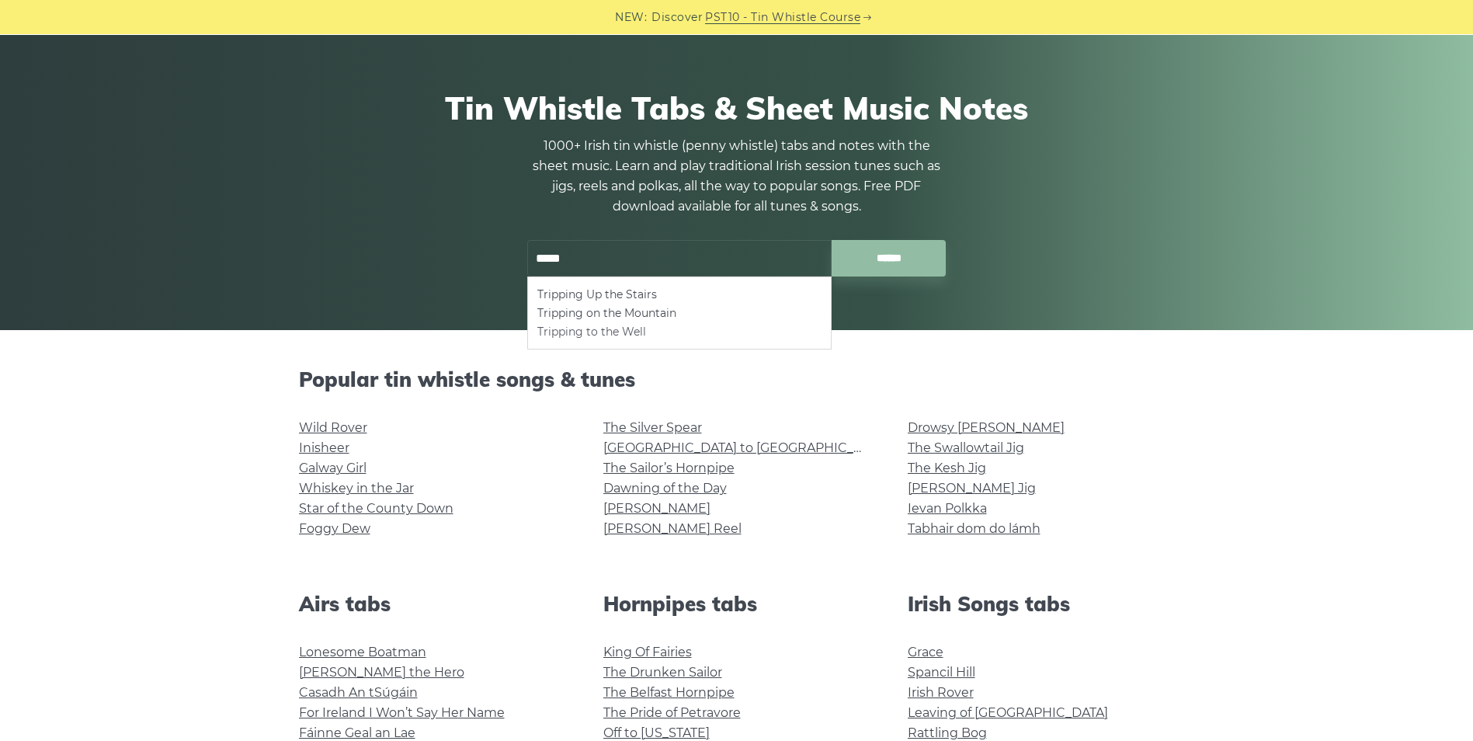  Describe the element at coordinates (324, 447) in the screenshot. I see `a: Inisheer` at that location.